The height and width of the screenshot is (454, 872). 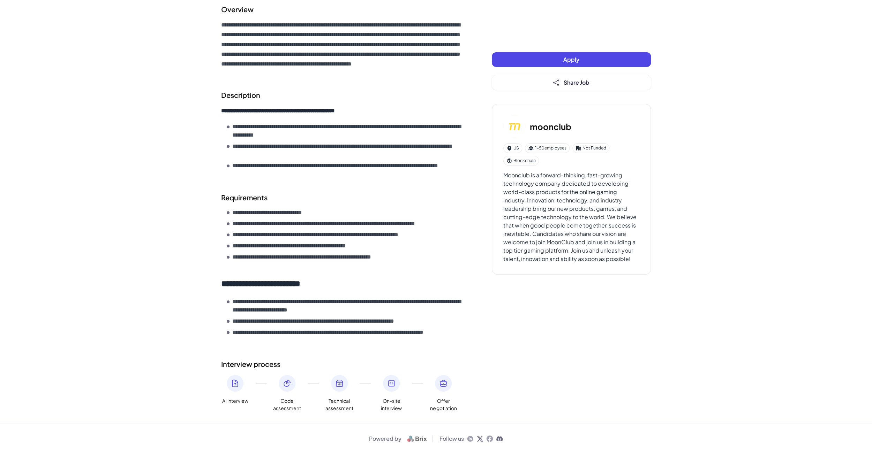 I want to click on h2: Overview, so click(x=342, y=9).